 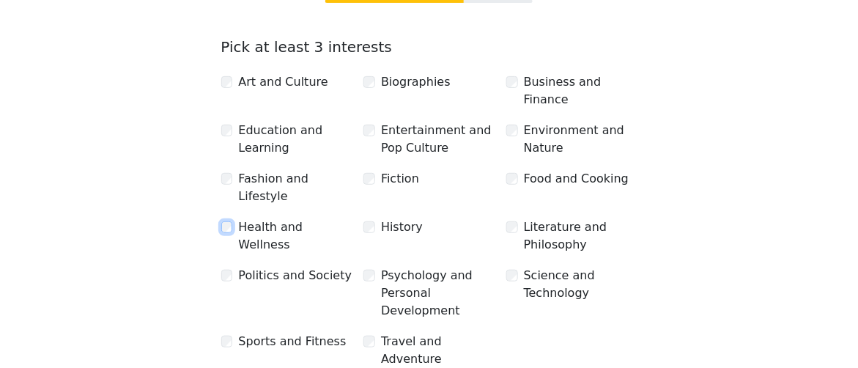 What do you see at coordinates (580, 284) in the screenshot?
I see `label: Science and Technology` at bounding box center [580, 284].